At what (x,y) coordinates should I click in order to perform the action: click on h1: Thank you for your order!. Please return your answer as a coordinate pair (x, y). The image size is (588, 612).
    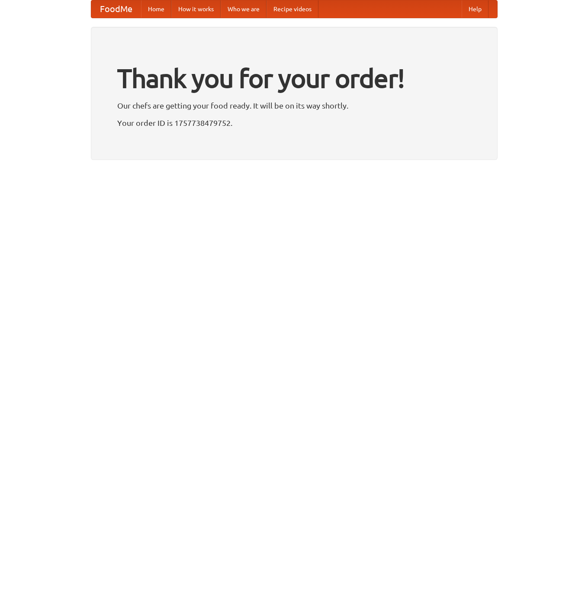
    Looking at the image, I should click on (294, 78).